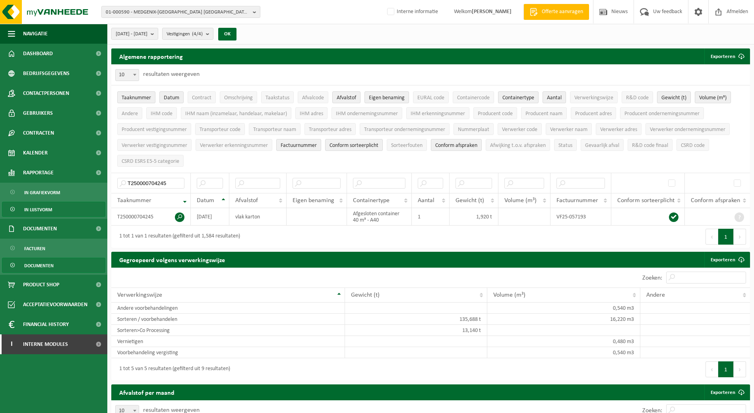  I want to click on button: Producent codeProducent code: Activate to sort, so click(495, 113).